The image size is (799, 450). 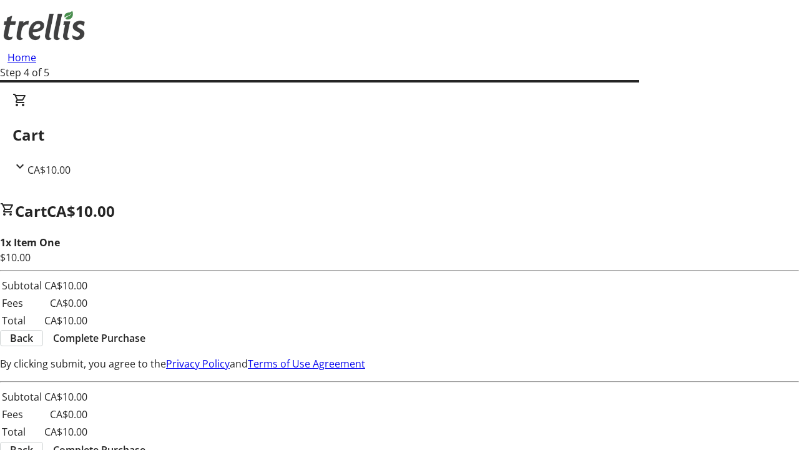 I want to click on h2: Cart, so click(x=400, y=135).